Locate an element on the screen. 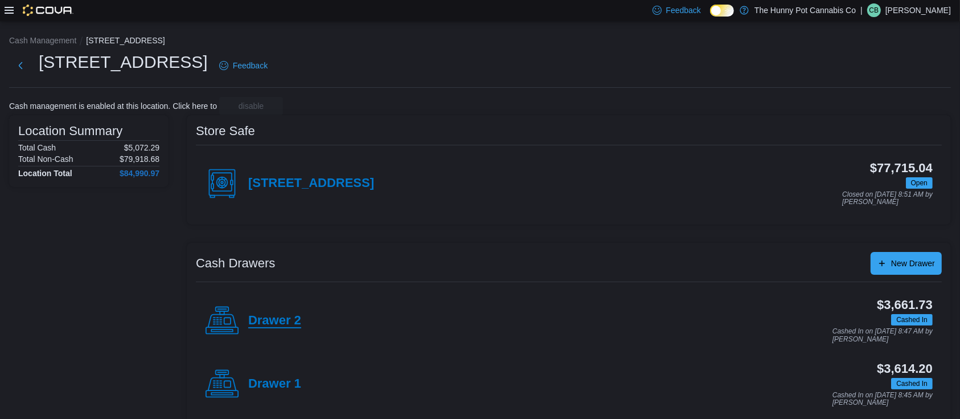  button: New Drawer is located at coordinates (906, 263).